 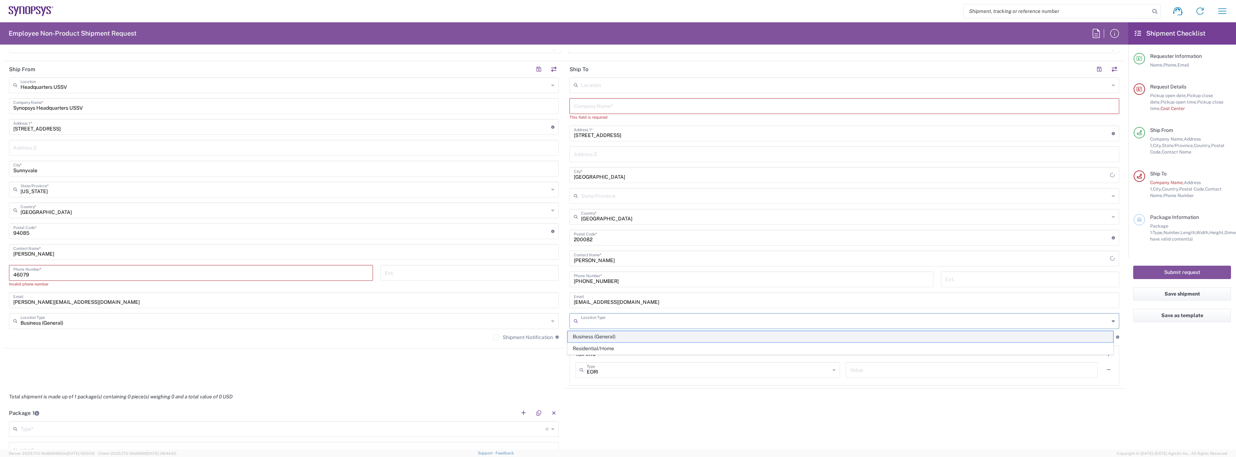 What do you see at coordinates (1162, 130) in the screenshot?
I see `span: Ship From` at bounding box center [1162, 130].